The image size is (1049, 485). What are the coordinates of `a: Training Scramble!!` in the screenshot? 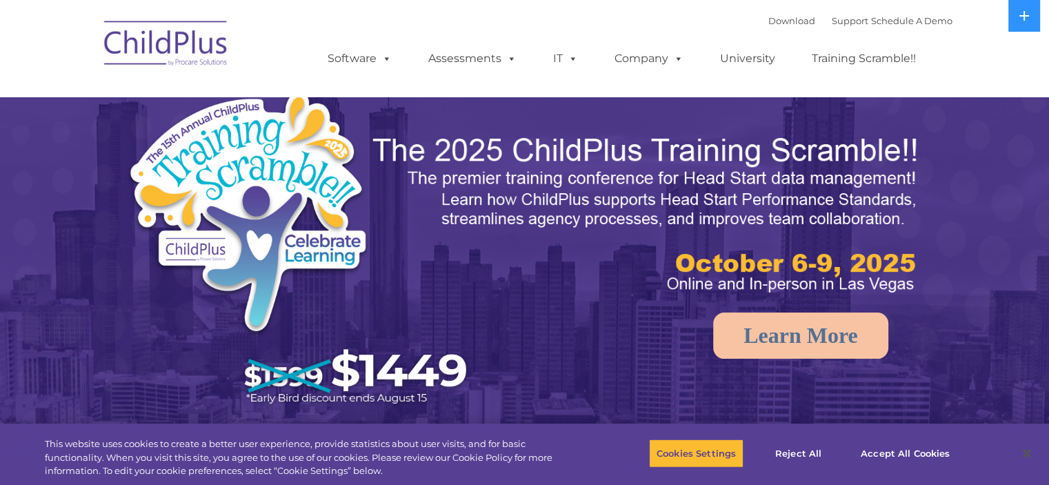 It's located at (863, 59).